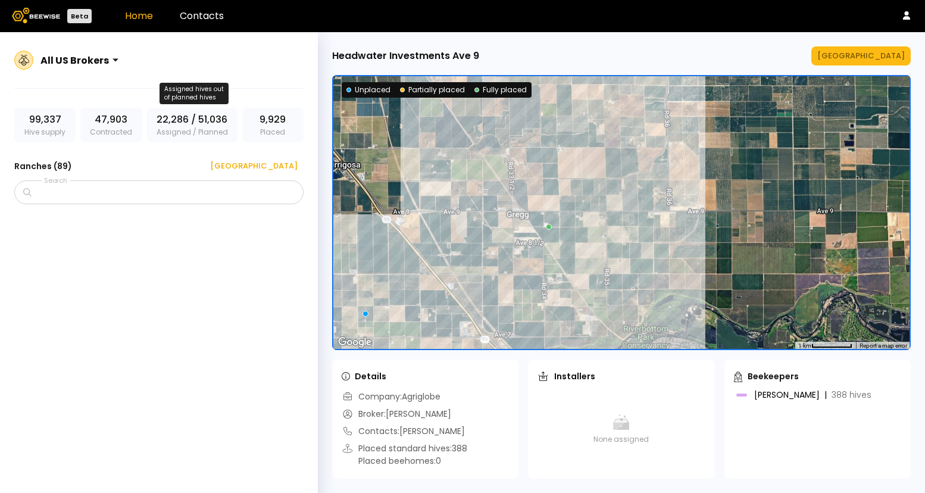 The image size is (925, 493). I want to click on div: Headwater Investments Ave 9, so click(405, 56).